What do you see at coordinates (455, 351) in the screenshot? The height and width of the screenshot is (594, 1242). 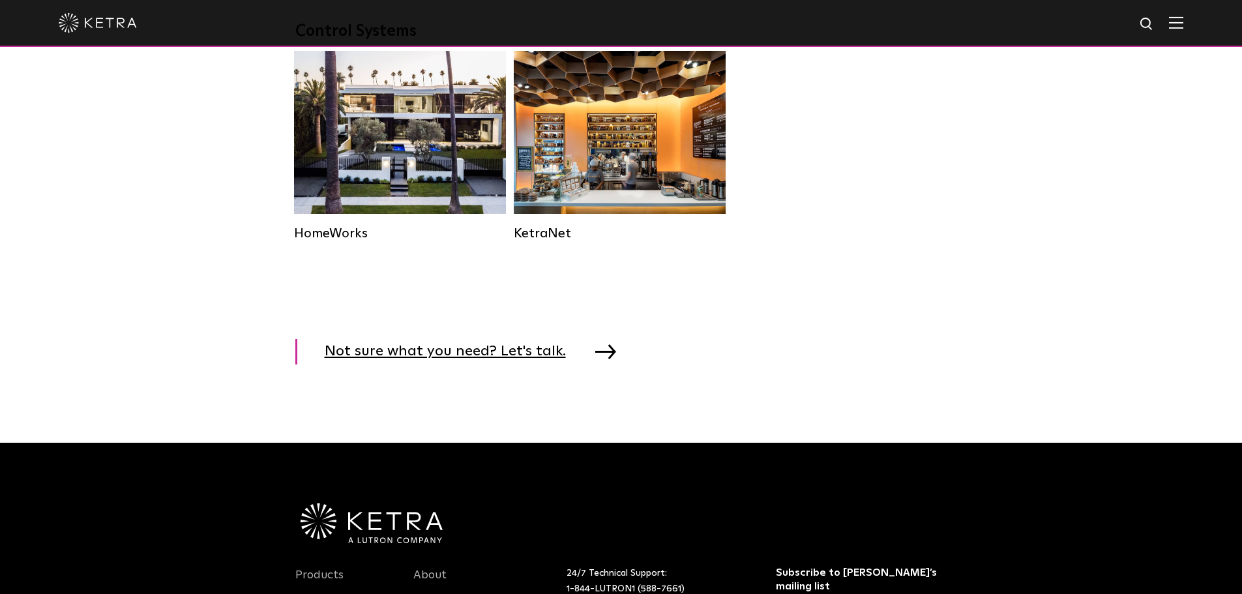 I see `span: Not sure what you need? Let's talk.` at bounding box center [455, 351].